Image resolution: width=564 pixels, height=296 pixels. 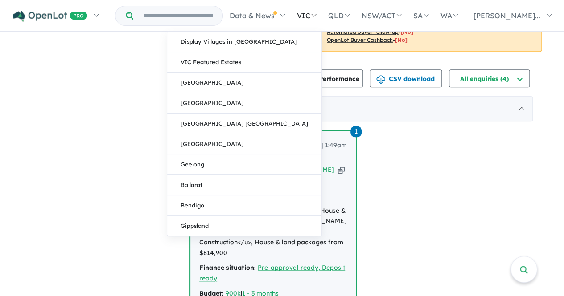 What do you see at coordinates (244, 165) in the screenshot?
I see `a: Geelong` at bounding box center [244, 165].